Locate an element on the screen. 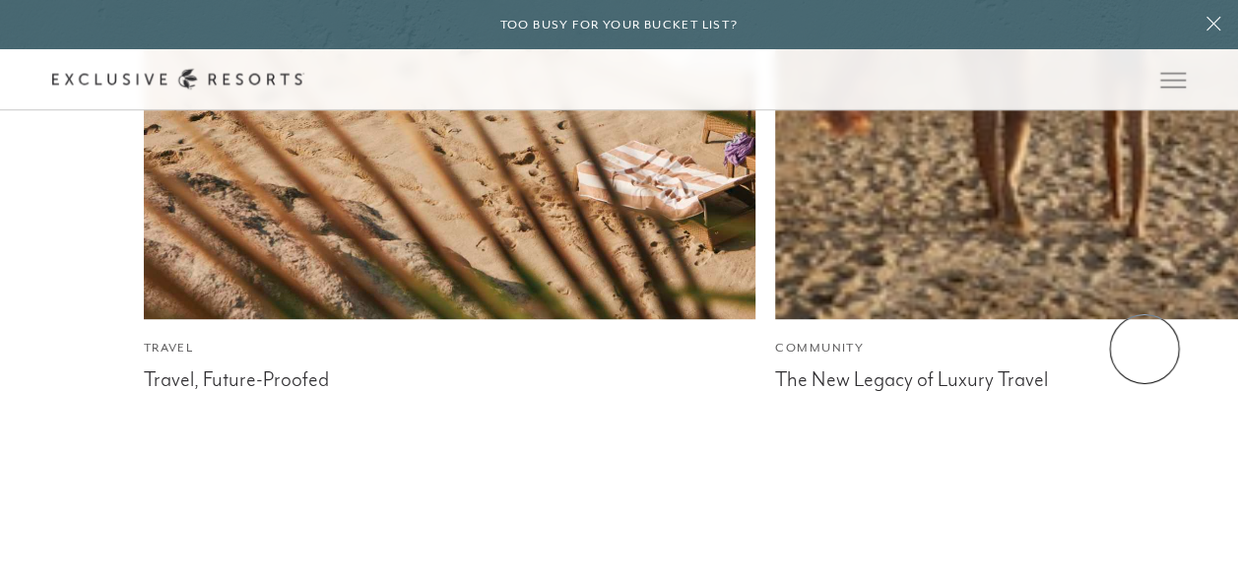 The height and width of the screenshot is (585, 1238). h6: Too busy for your bucket list? is located at coordinates (620, 25).